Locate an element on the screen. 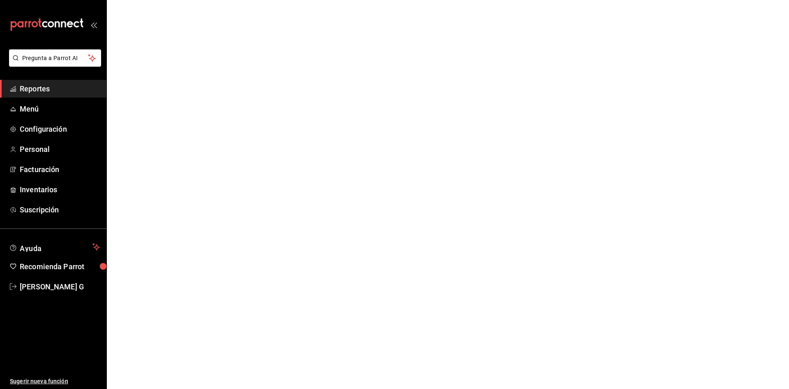 Image resolution: width=789 pixels, height=389 pixels. span: Ayuda is located at coordinates (54, 247).